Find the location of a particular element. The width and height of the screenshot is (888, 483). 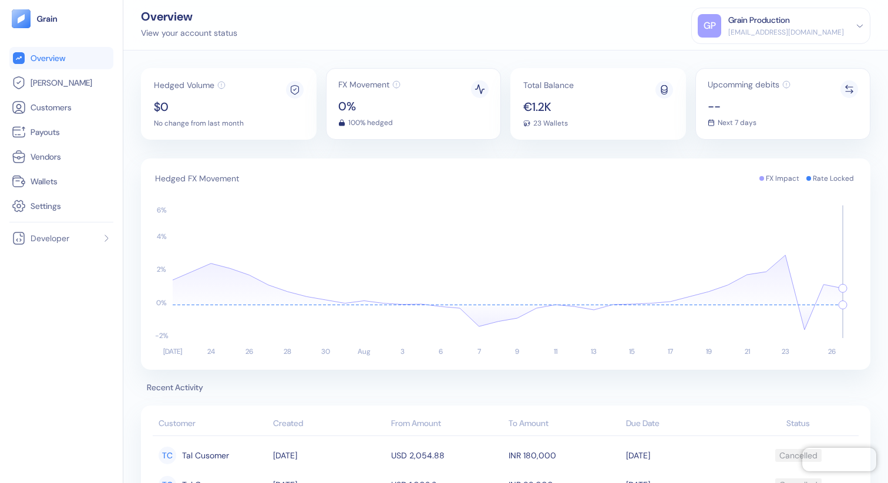

text: 30 is located at coordinates (325, 352).